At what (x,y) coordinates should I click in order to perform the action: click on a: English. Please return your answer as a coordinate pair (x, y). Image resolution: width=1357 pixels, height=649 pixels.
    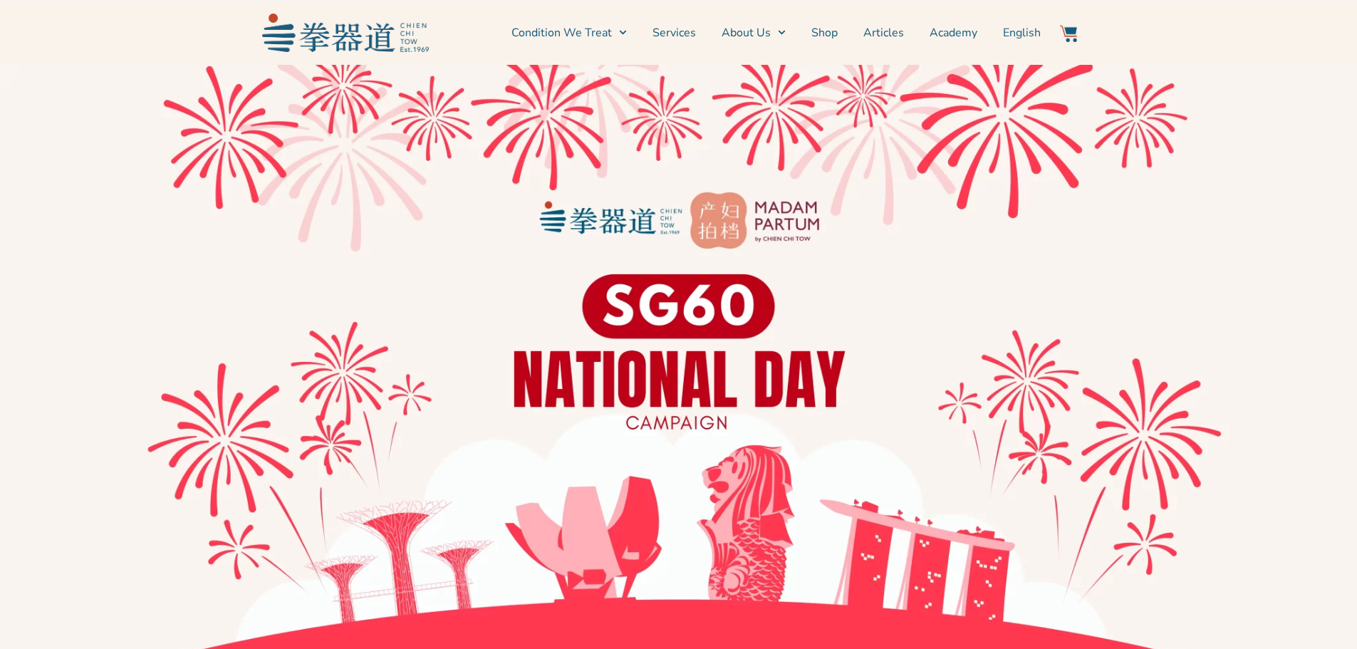
    Looking at the image, I should click on (1021, 33).